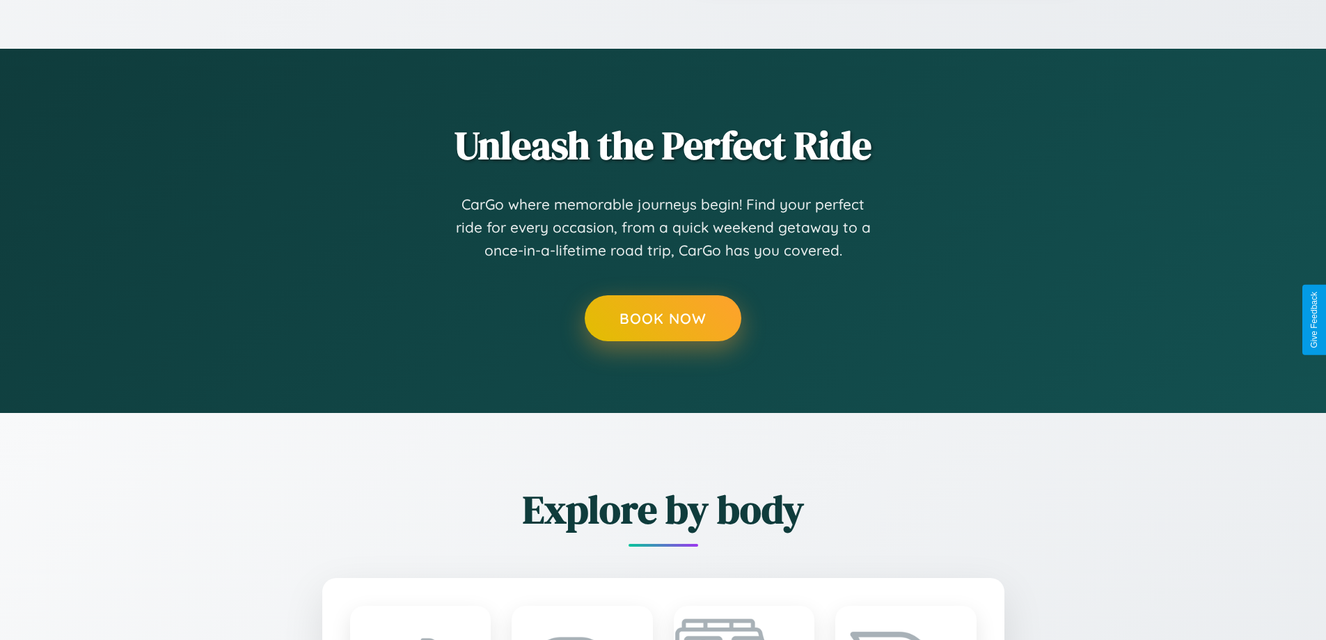 This screenshot has width=1326, height=640. I want to click on button: Book Now, so click(663, 318).